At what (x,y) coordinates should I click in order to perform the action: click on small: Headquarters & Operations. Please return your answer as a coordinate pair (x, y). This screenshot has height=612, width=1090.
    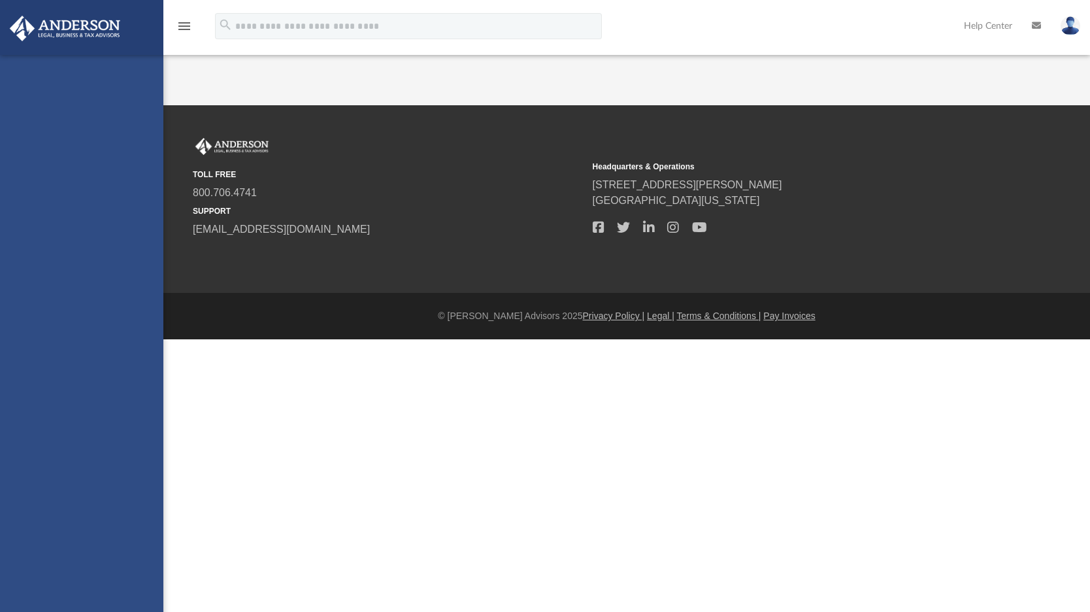
    Looking at the image, I should click on (788, 167).